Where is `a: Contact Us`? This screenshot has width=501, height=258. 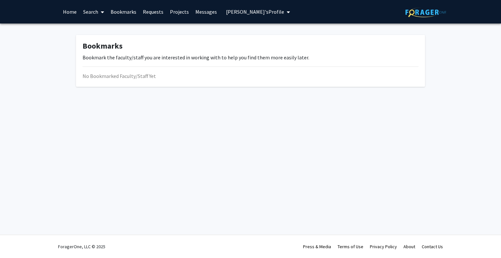 a: Contact Us is located at coordinates (432, 247).